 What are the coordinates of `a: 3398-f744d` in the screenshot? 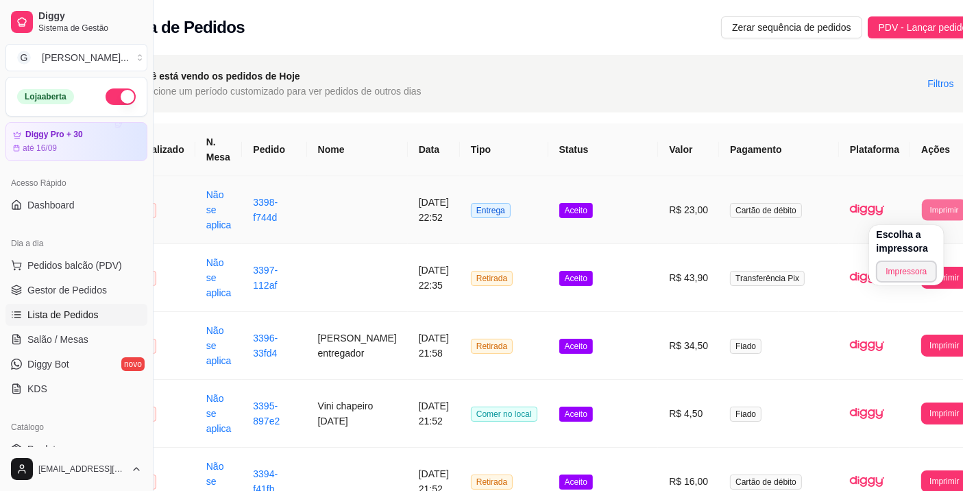 It's located at (265, 210).